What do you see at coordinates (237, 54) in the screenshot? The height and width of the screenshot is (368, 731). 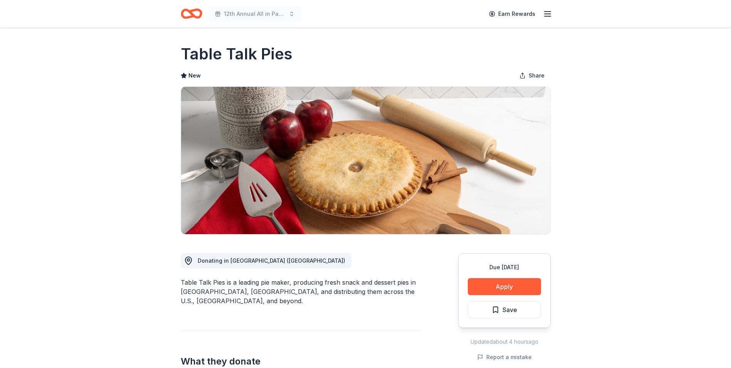 I see `h1: Table Talk Pies` at bounding box center [237, 54].